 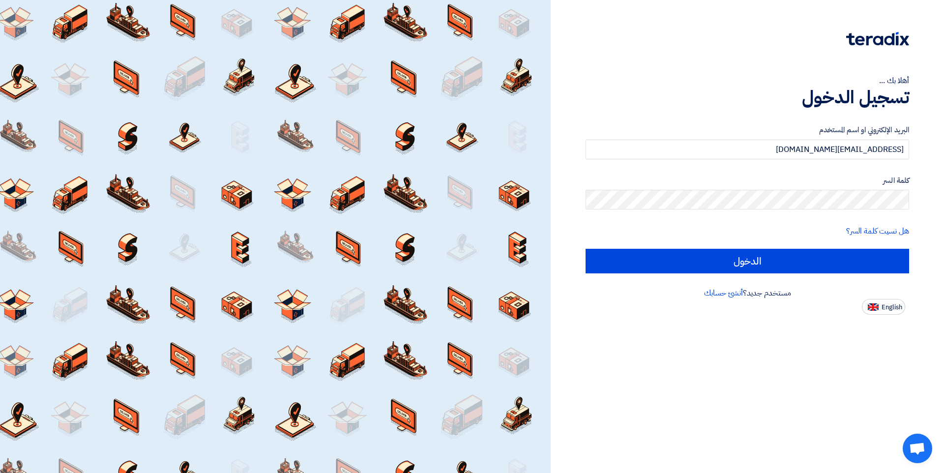 What do you see at coordinates (723, 293) in the screenshot?
I see `a: أنشئ حسابك` at bounding box center [723, 293].